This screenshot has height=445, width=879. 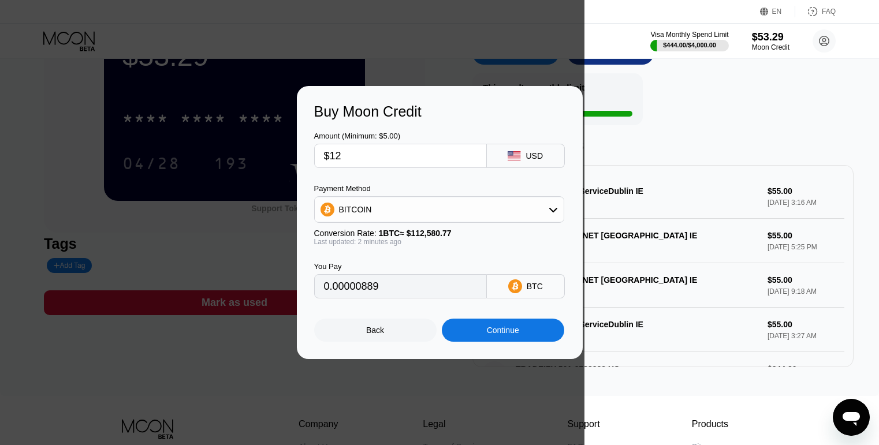 What do you see at coordinates (415, 233) in the screenshot?
I see `span: 1 BTC ≈ $112,580.77` at bounding box center [415, 233].